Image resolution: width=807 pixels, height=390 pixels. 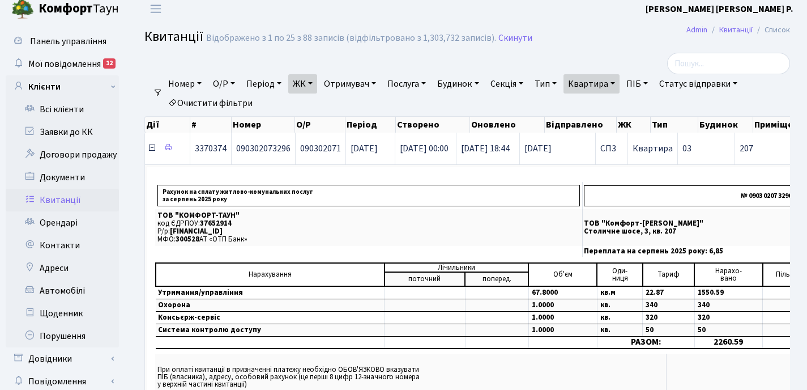 What do you see at coordinates (62, 290) in the screenshot?
I see `a: Автомобілі` at bounding box center [62, 290].